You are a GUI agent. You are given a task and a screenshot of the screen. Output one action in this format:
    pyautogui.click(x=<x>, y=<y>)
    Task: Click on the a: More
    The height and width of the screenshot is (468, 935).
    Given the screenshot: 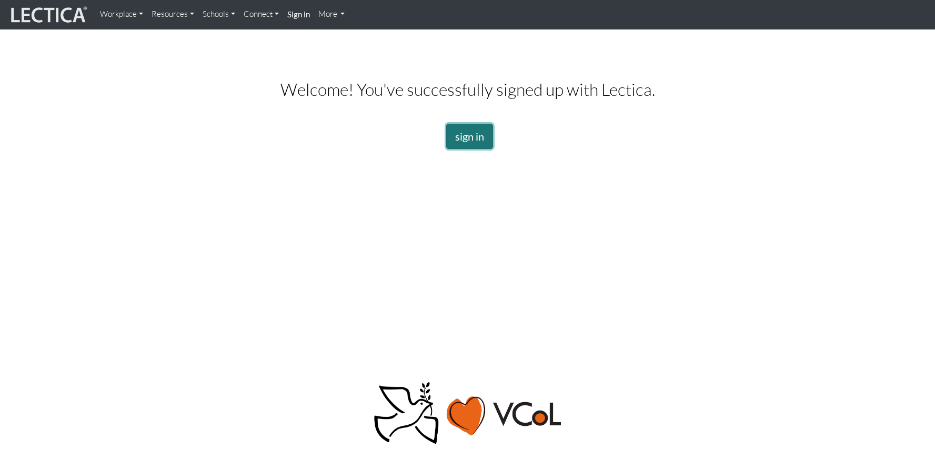 What is the action you would take?
    pyautogui.click(x=331, y=14)
    